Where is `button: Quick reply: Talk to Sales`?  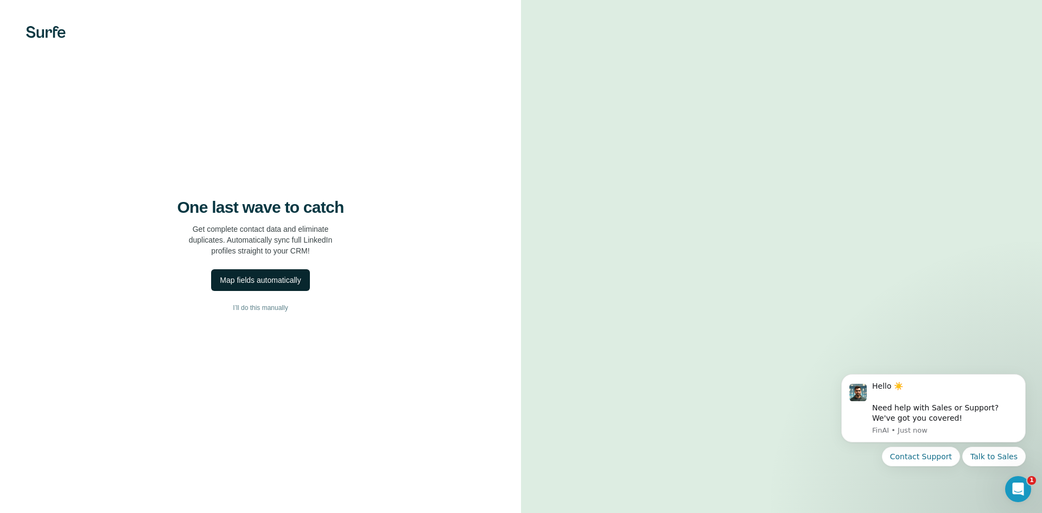 button: Quick reply: Talk to Sales is located at coordinates (169, 96).